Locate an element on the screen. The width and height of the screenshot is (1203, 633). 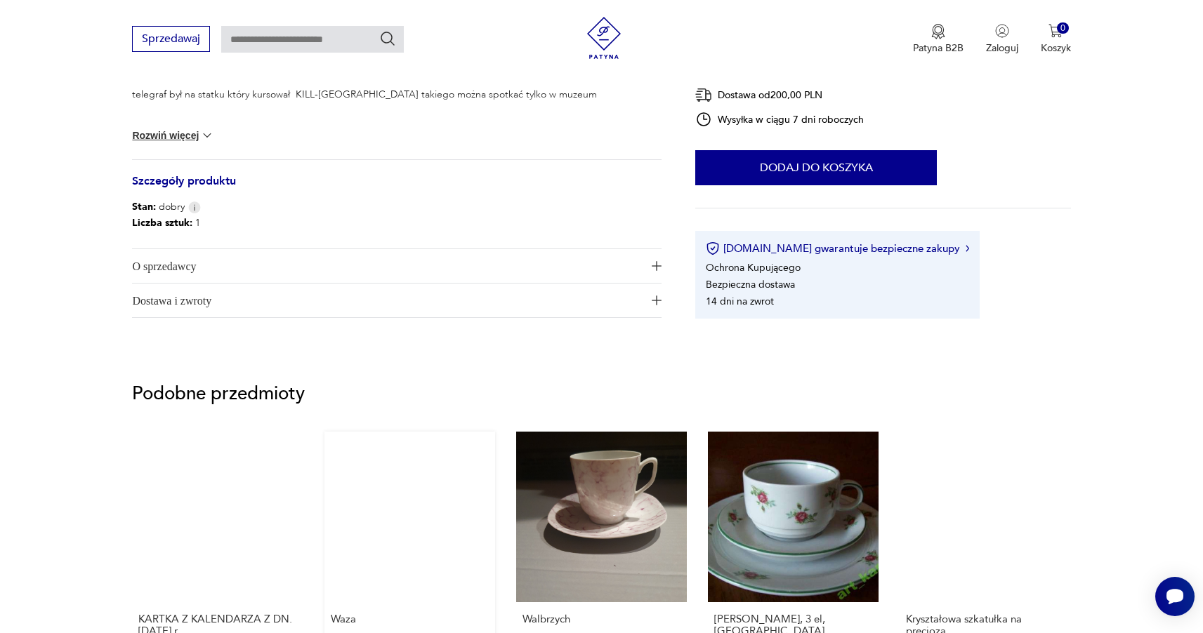
img: Info icon is located at coordinates (194, 207).